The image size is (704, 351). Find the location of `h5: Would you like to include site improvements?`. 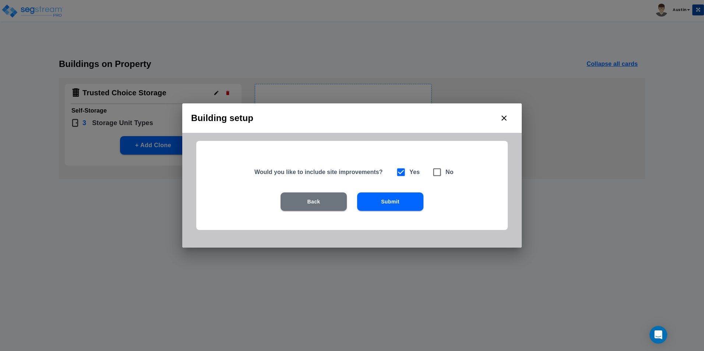

h5: Would you like to include site improvements? is located at coordinates (320, 172).